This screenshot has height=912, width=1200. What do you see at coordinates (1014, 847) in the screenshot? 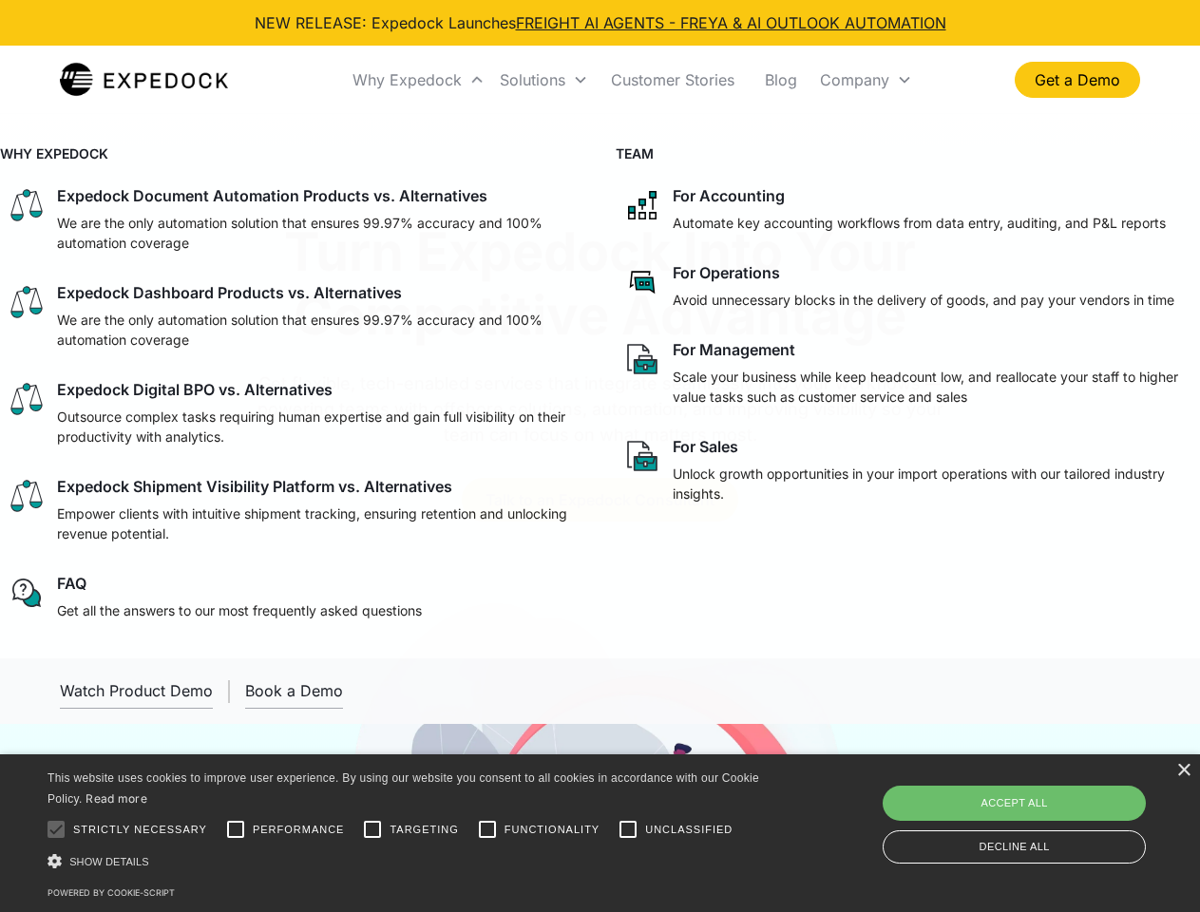
I see `div: Decline all` at bounding box center [1014, 847].